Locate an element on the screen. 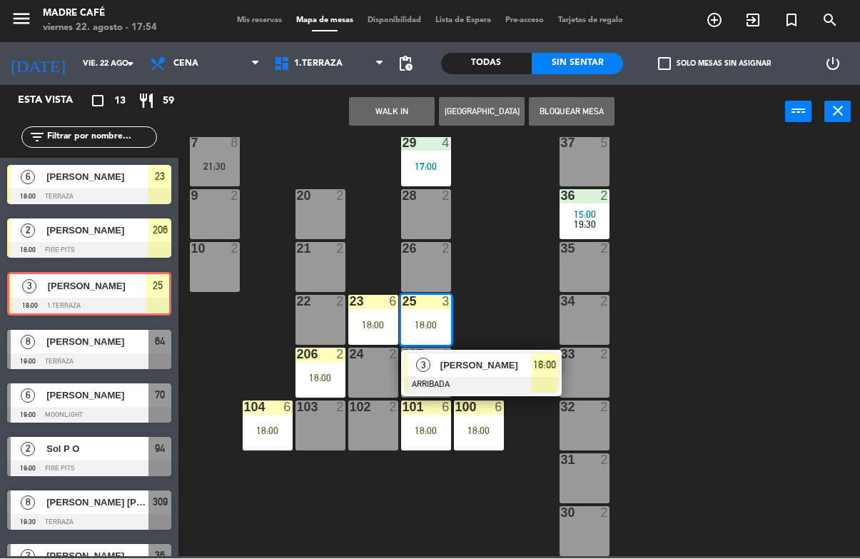  div: 5 is located at coordinates (604, 143).